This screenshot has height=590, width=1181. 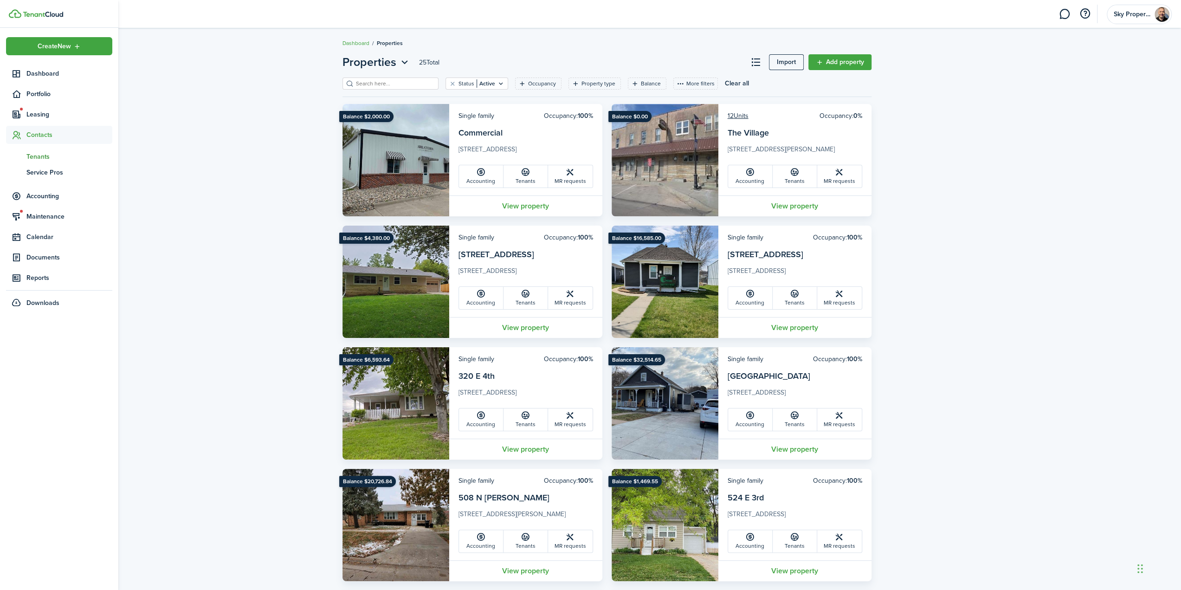 What do you see at coordinates (840, 62) in the screenshot?
I see `a: Add property` at bounding box center [840, 62].